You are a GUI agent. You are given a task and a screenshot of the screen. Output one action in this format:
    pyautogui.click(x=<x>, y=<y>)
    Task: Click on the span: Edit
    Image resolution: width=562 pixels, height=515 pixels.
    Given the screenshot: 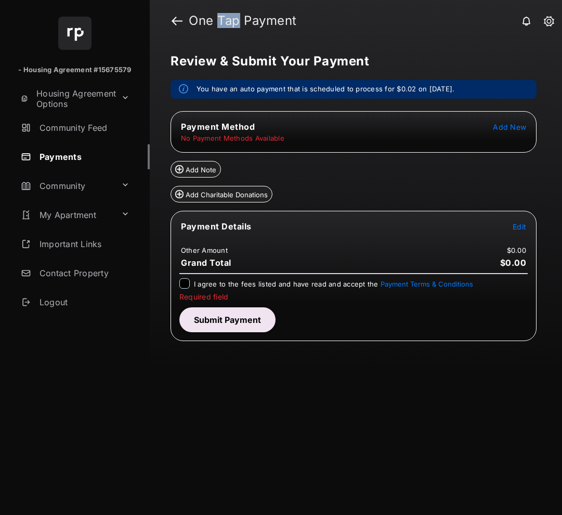 What is the action you would take?
    pyautogui.click(x=519, y=227)
    